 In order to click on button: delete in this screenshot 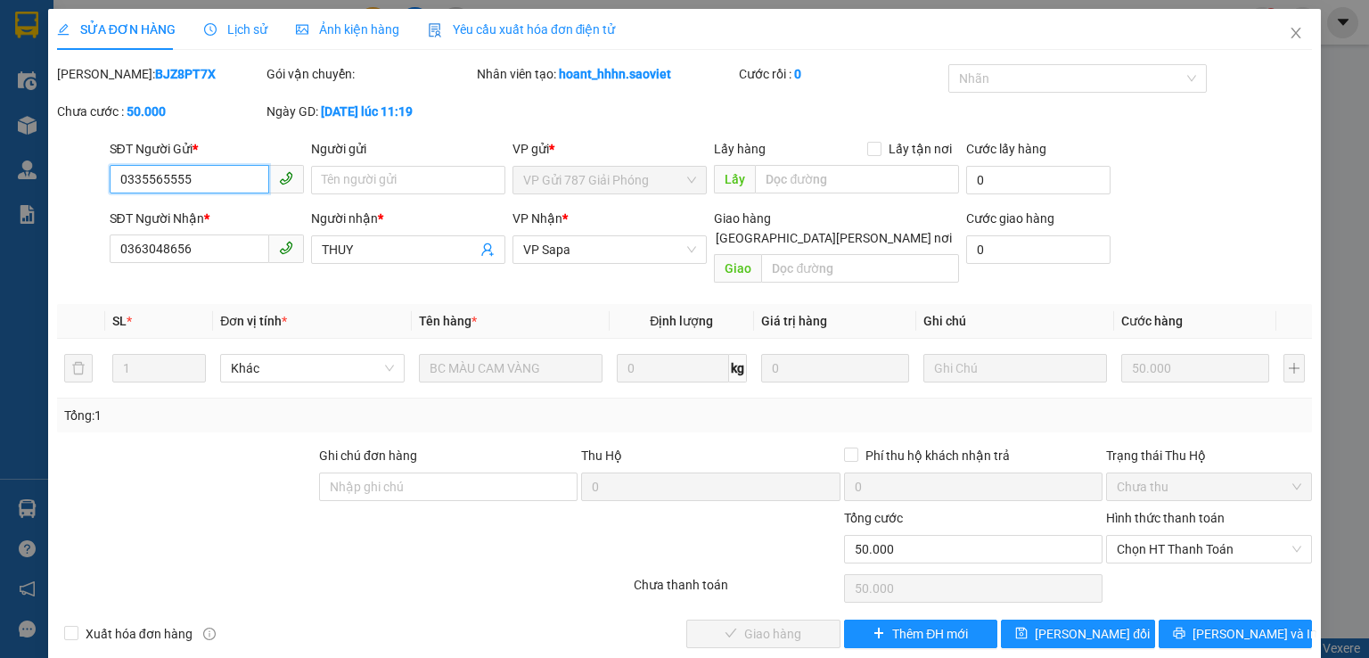, I will do `click(78, 368)`.